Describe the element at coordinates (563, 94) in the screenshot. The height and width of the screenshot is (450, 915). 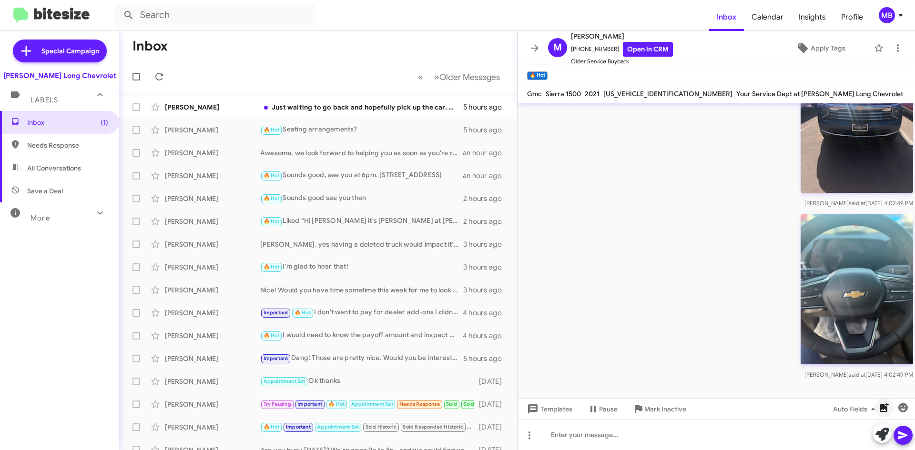
I see `span: Sierra 1500` at that location.